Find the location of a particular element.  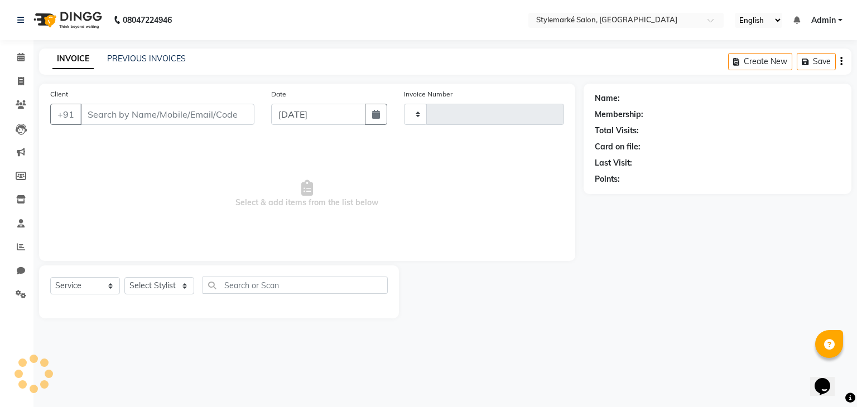

span: Admin is located at coordinates (824, 20).